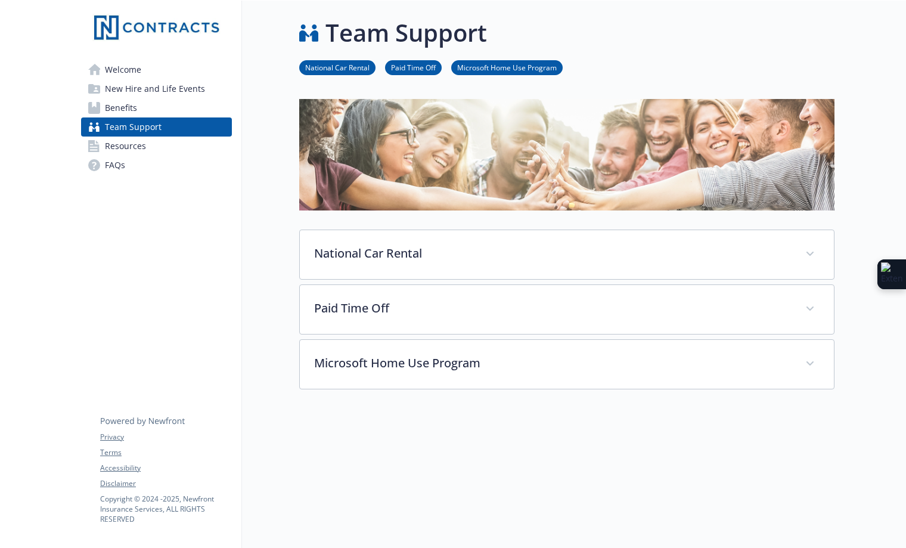 The image size is (906, 548). Describe the element at coordinates (166, 483) in the screenshot. I see `a: Disclaimer` at that location.